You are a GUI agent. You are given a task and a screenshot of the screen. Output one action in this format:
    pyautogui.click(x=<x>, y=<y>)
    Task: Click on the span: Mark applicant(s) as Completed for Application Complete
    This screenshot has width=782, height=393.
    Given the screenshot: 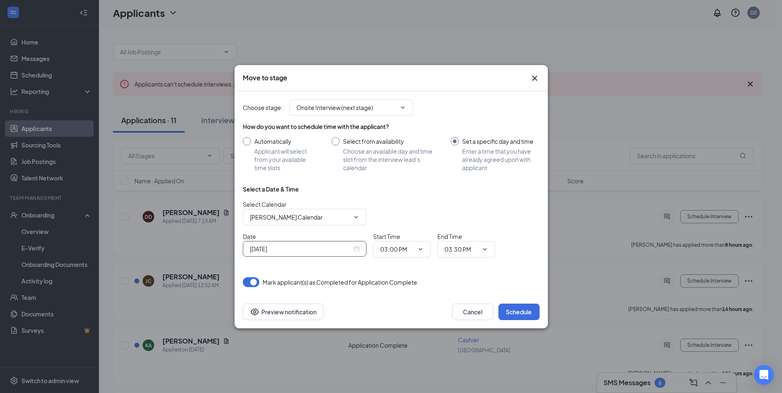 What is the action you would take?
    pyautogui.click(x=340, y=282)
    